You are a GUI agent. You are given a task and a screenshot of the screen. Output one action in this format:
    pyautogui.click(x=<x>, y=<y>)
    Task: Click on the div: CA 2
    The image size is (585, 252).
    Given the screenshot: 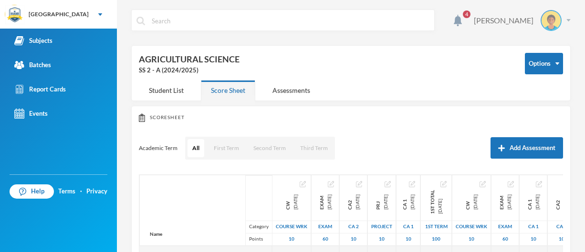 What is the action you would take?
    pyautogui.click(x=562, y=202)
    